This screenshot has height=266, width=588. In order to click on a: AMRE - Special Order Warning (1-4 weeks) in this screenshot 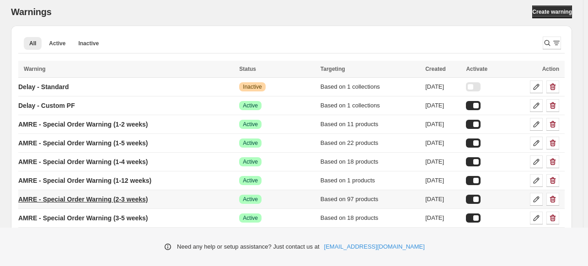, I will do `click(83, 162)`.